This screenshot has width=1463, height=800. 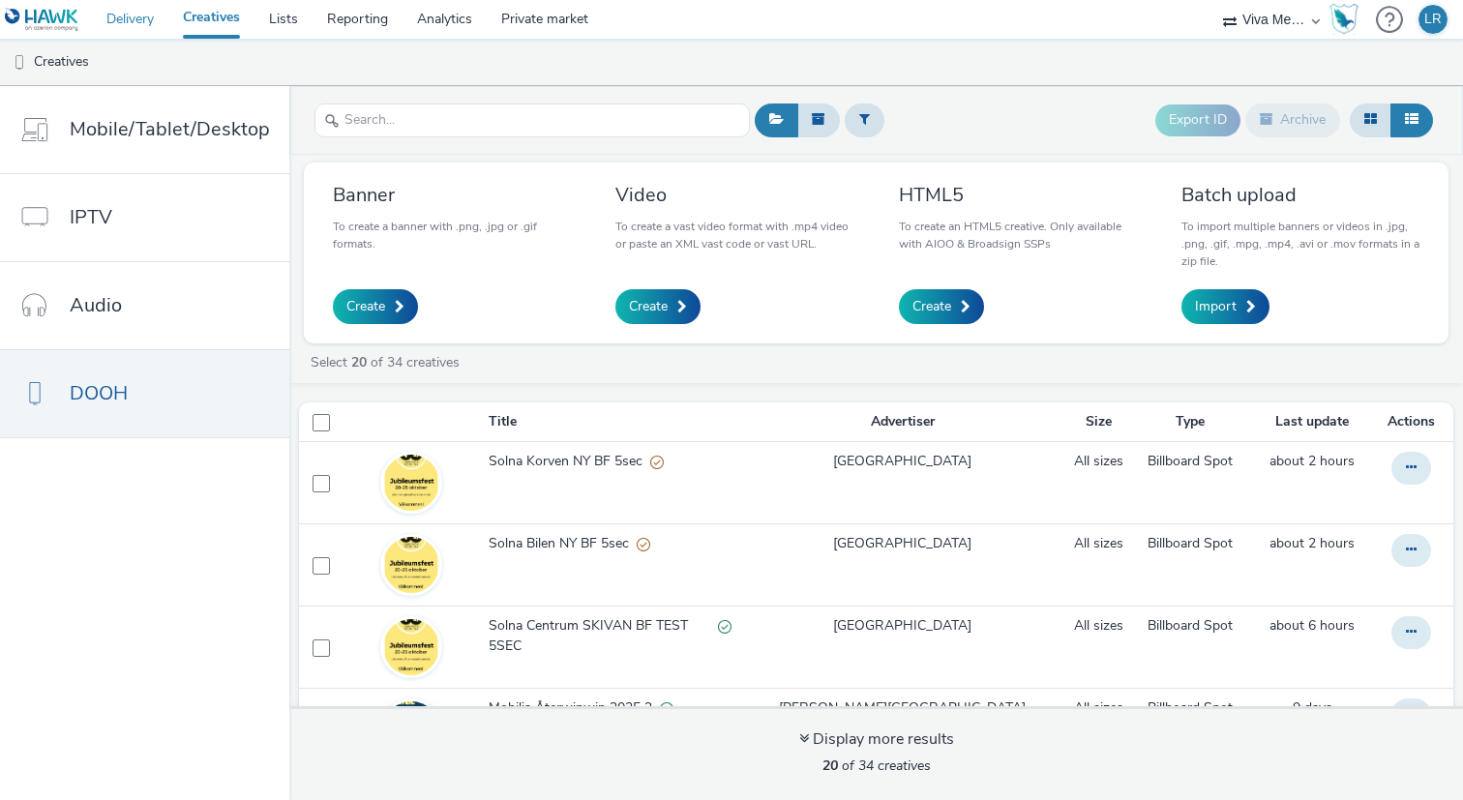 I want to click on div: 15 October 2025, 21:16, so click(x=1312, y=461).